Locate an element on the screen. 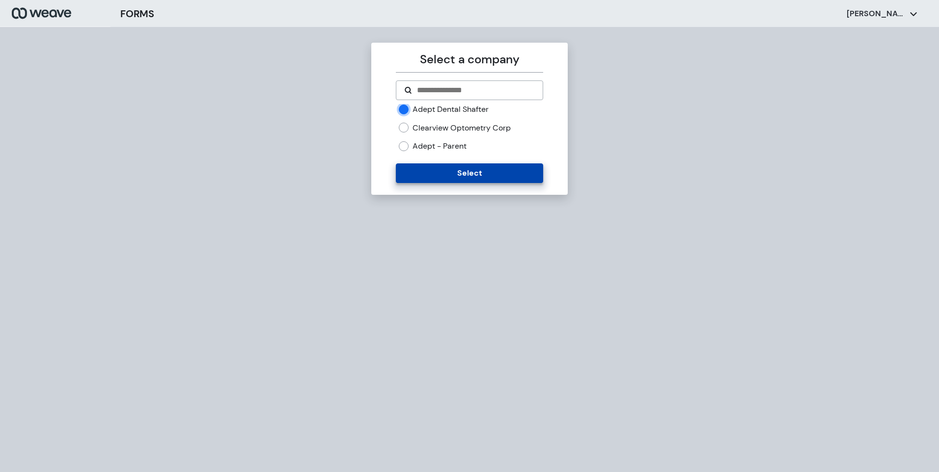 The height and width of the screenshot is (472, 939). label: Clearview Optometry Corp is located at coordinates (462, 128).